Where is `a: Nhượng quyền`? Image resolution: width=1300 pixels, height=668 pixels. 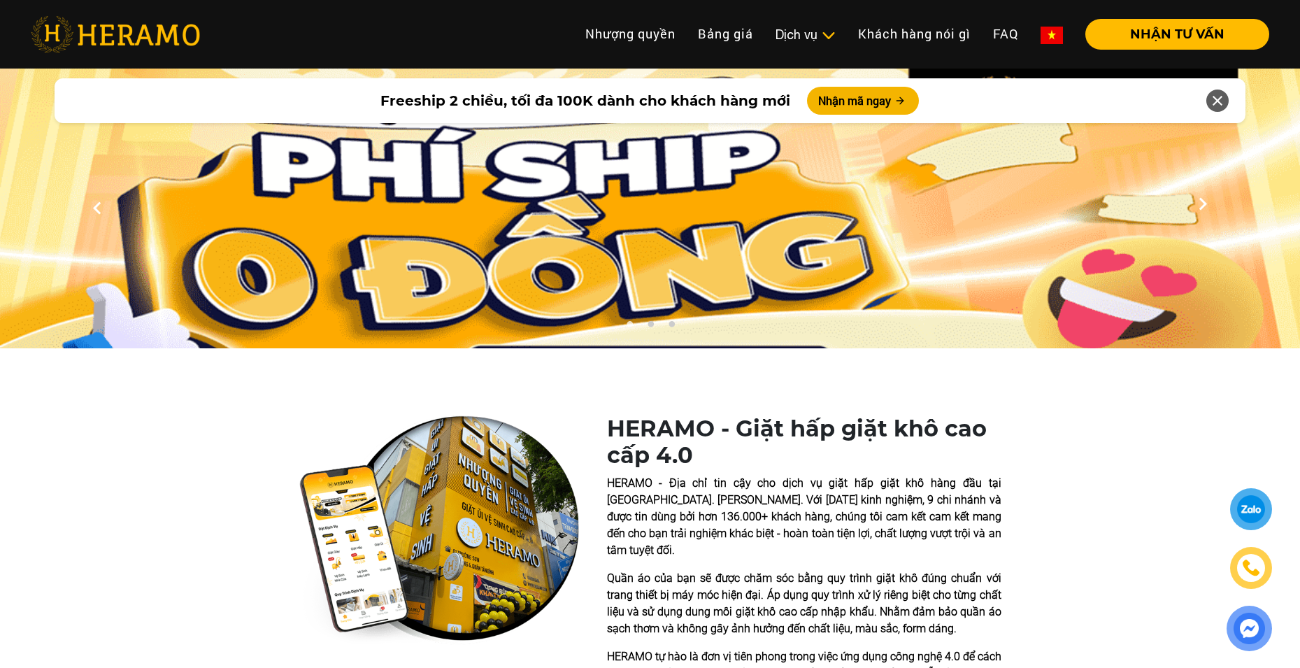
a: Nhượng quyền is located at coordinates (630, 34).